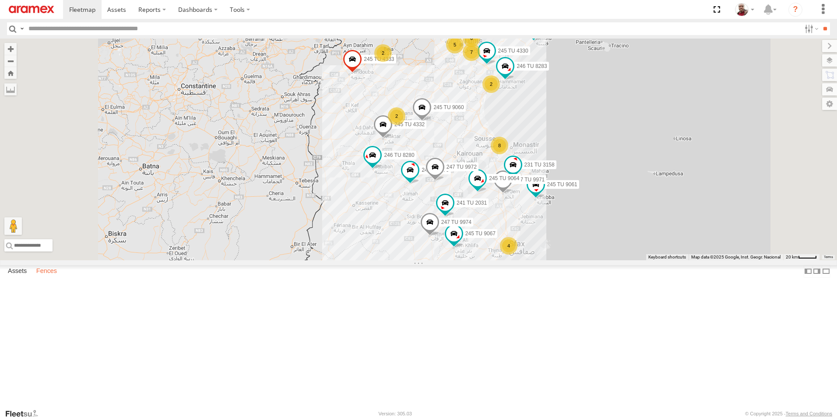  Describe the element at coordinates (25, 413) in the screenshot. I see `a: Visit our Website` at that location.